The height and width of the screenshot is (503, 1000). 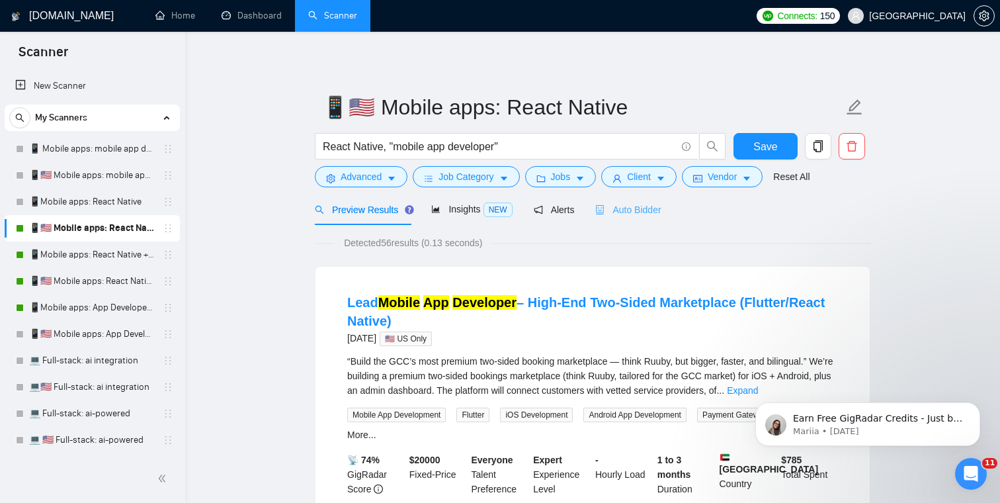 I want to click on a: homeHome, so click(x=175, y=15).